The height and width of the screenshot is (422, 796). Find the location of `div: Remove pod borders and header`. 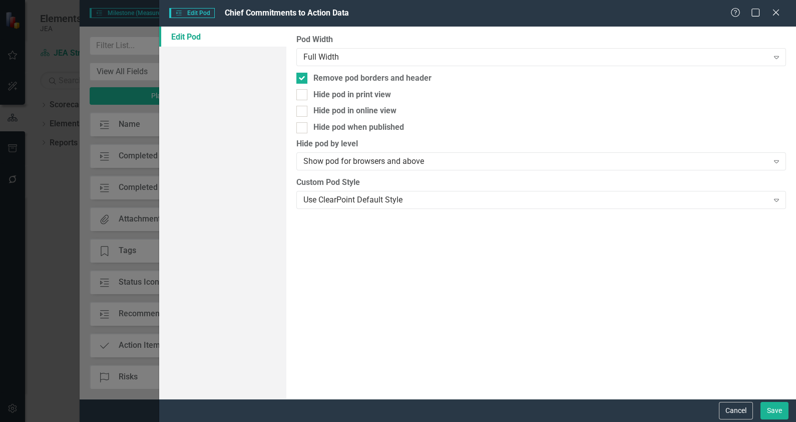

div: Remove pod borders and header is located at coordinates (372, 78).